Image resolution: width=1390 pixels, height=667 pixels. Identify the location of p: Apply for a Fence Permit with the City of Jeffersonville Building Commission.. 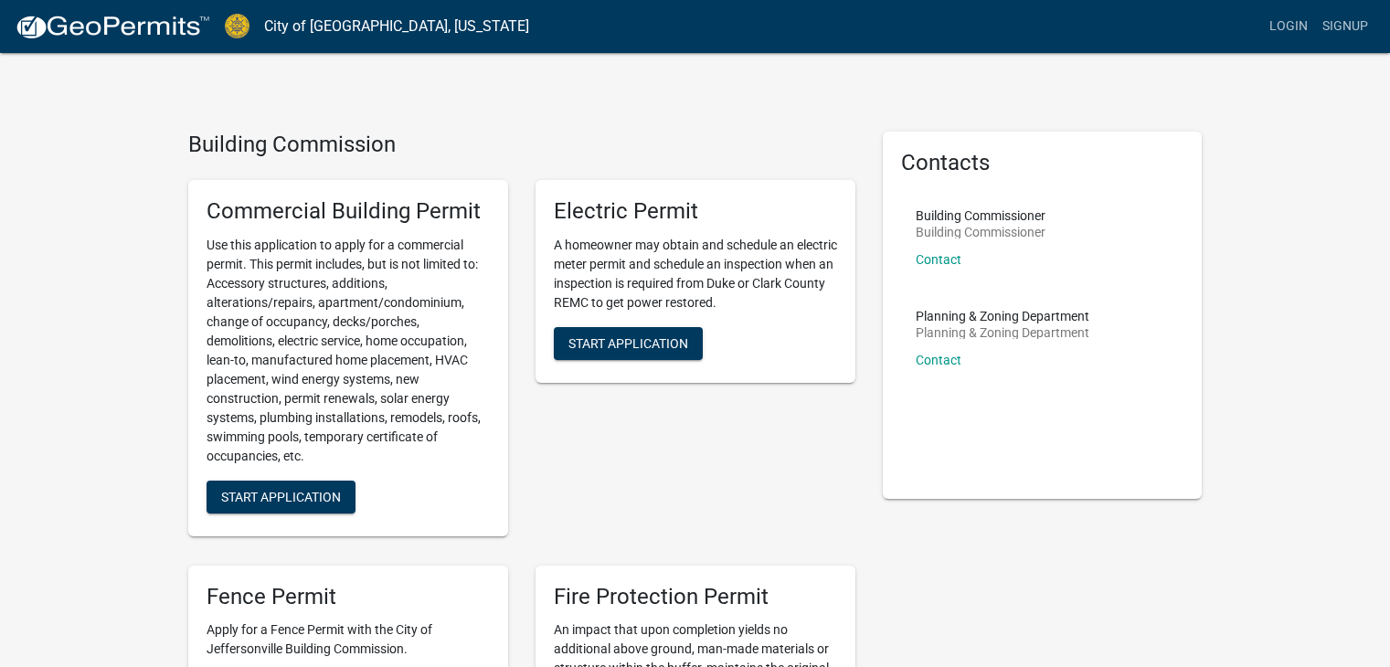
(348, 640).